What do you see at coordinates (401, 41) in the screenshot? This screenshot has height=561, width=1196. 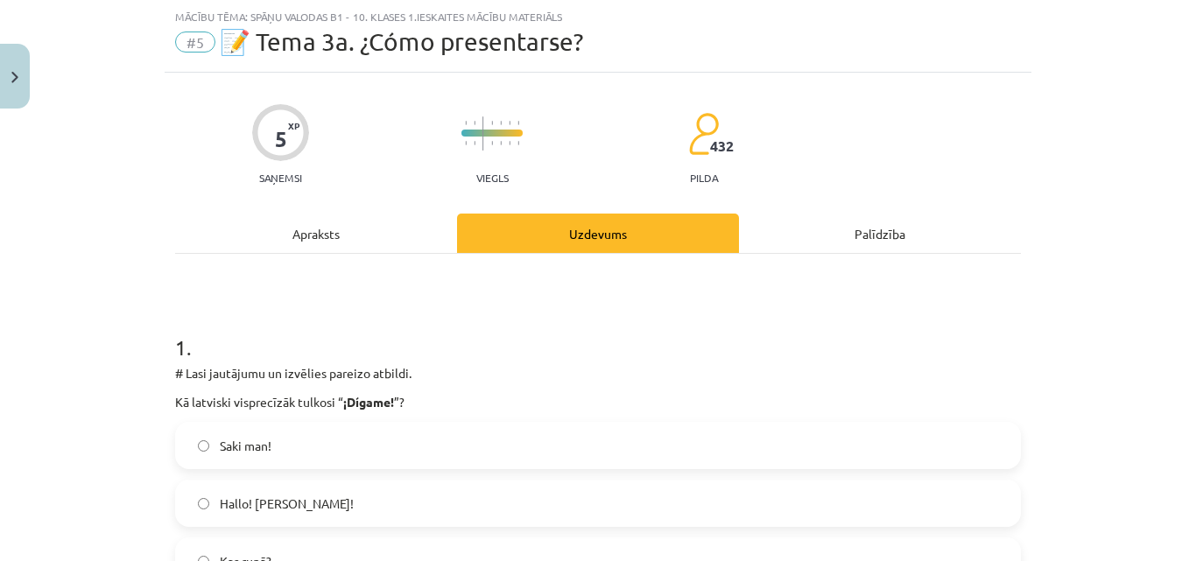 I see `span: 📝 Tema 3a. ¿Cómo presentarse?` at bounding box center [401, 41].